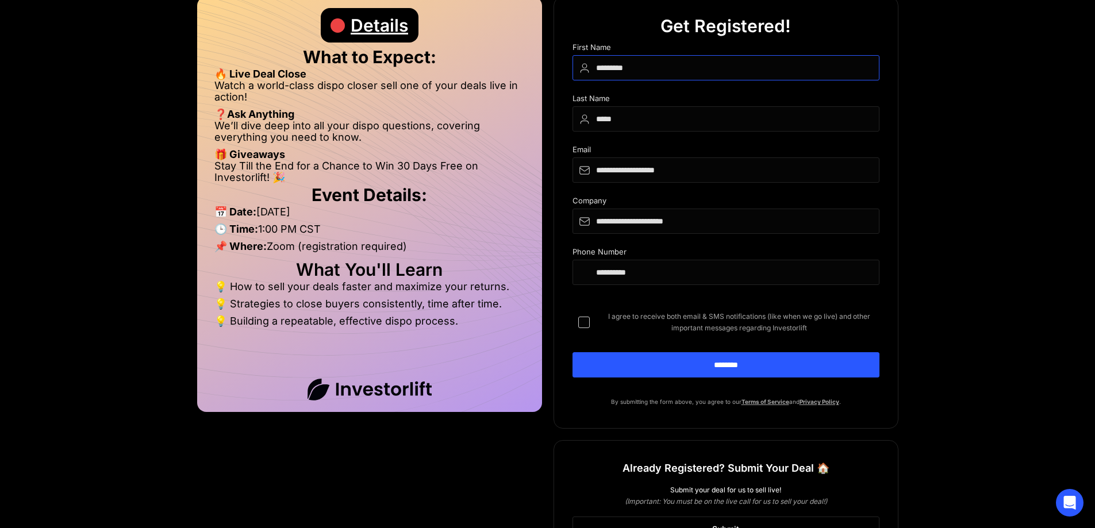 The height and width of the screenshot is (528, 1095). I want to click on strong: Terms of Service, so click(765, 402).